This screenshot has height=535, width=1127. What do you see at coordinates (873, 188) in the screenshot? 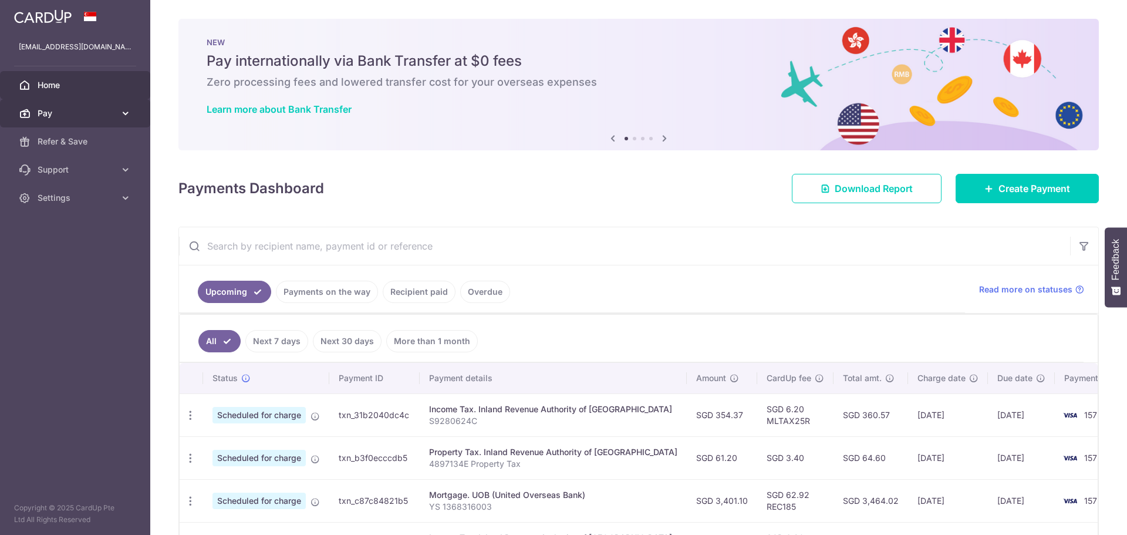
I see `span: Download Report` at bounding box center [873, 188].